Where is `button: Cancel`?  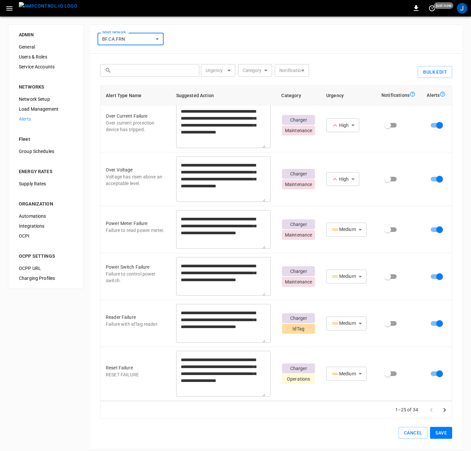
button: Cancel is located at coordinates (413, 433).